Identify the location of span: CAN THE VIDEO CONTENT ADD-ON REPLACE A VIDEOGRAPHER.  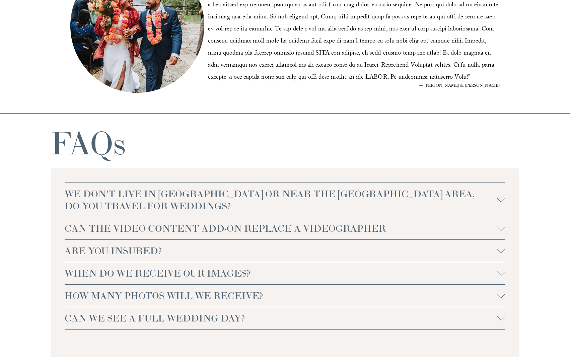
(281, 229).